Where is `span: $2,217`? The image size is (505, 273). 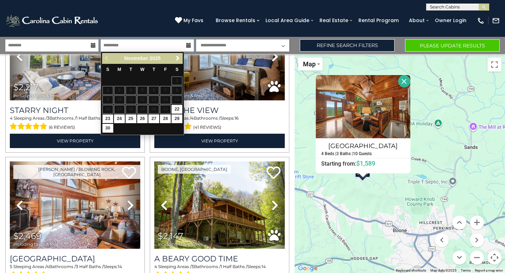
span: $2,217 is located at coordinates (26, 87).